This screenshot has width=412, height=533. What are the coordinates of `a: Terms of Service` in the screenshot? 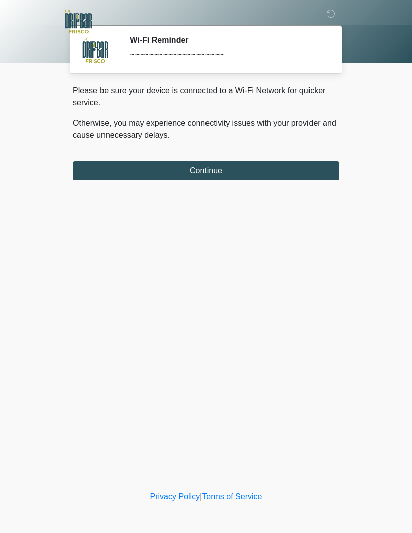 It's located at (232, 497).